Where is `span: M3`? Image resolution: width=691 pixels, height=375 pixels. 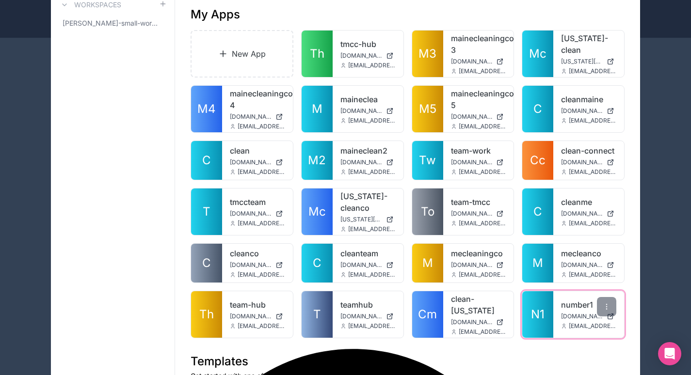
span: M3 is located at coordinates (427, 54).